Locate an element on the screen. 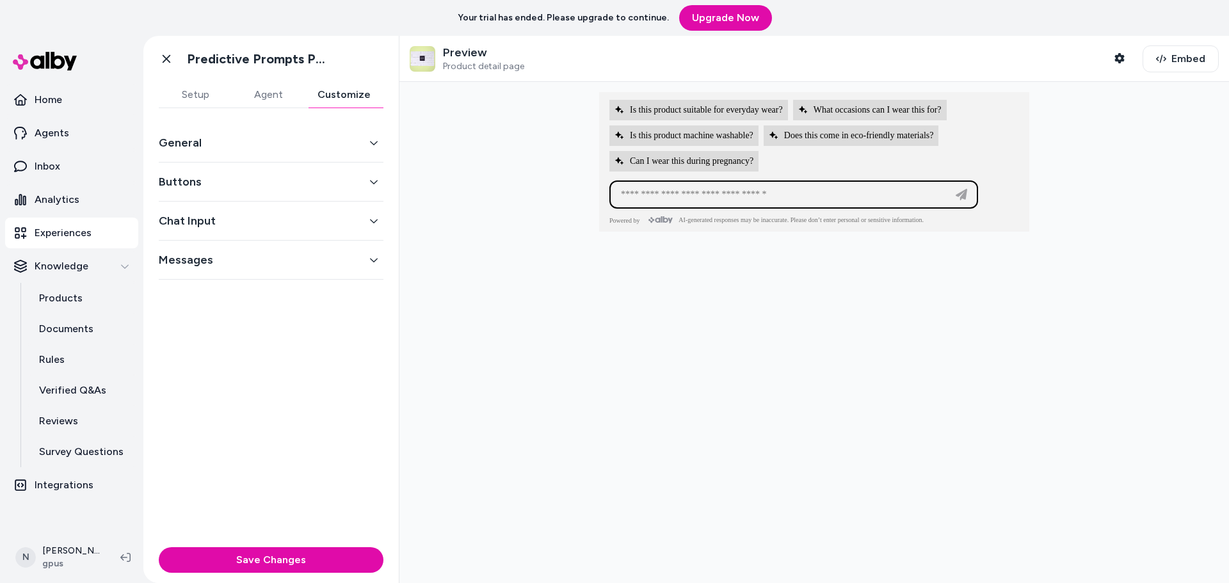 The height and width of the screenshot is (583, 1229). p: Experiences is located at coordinates (63, 233).